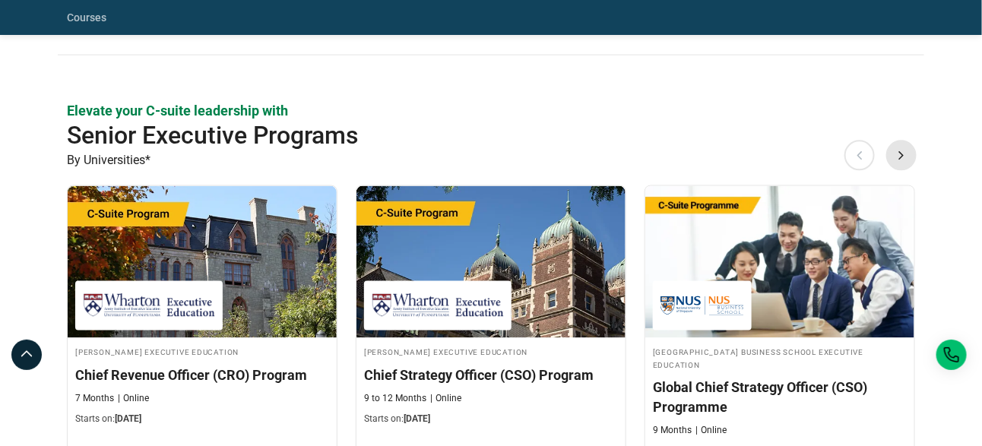  Describe the element at coordinates (491, 376) in the screenshot. I see `h3: Chief Strategy Officer (CSO) Program` at that location.